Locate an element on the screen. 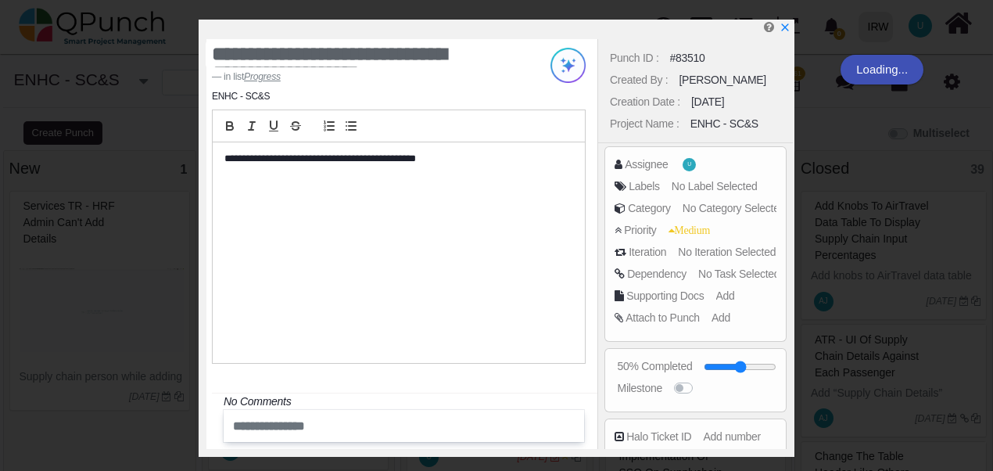  li: ENHC - SC&S is located at coordinates (241, 96).